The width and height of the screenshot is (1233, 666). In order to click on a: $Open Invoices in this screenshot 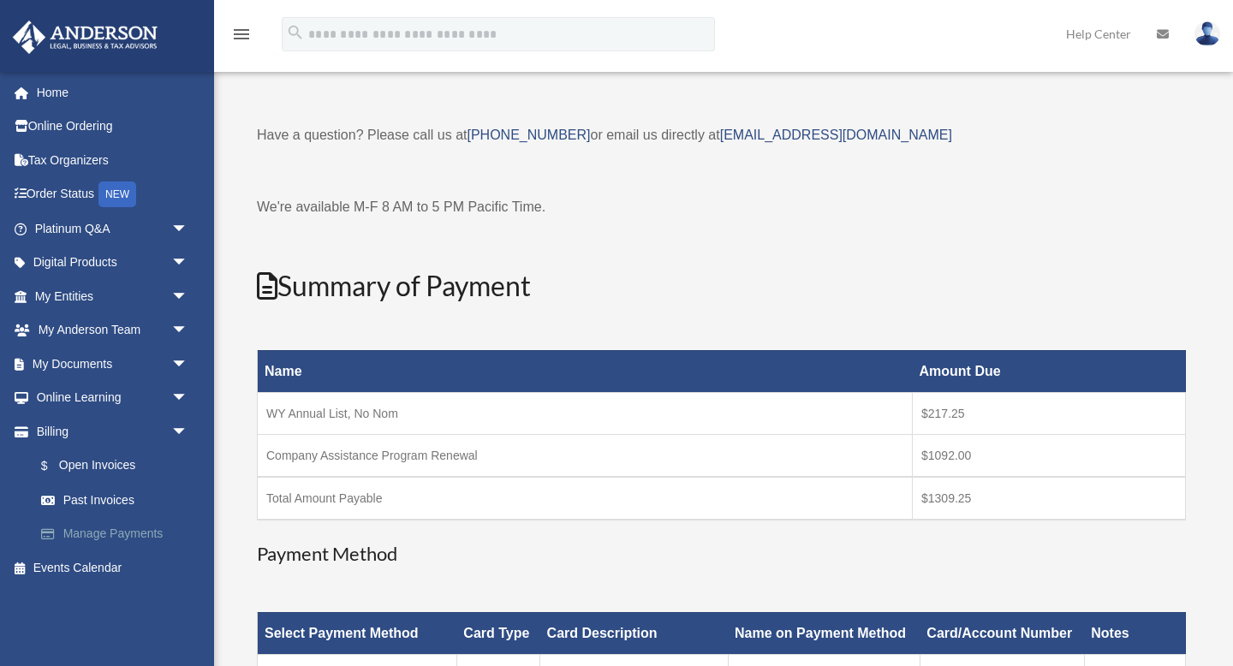, I will do `click(115, 466)`.